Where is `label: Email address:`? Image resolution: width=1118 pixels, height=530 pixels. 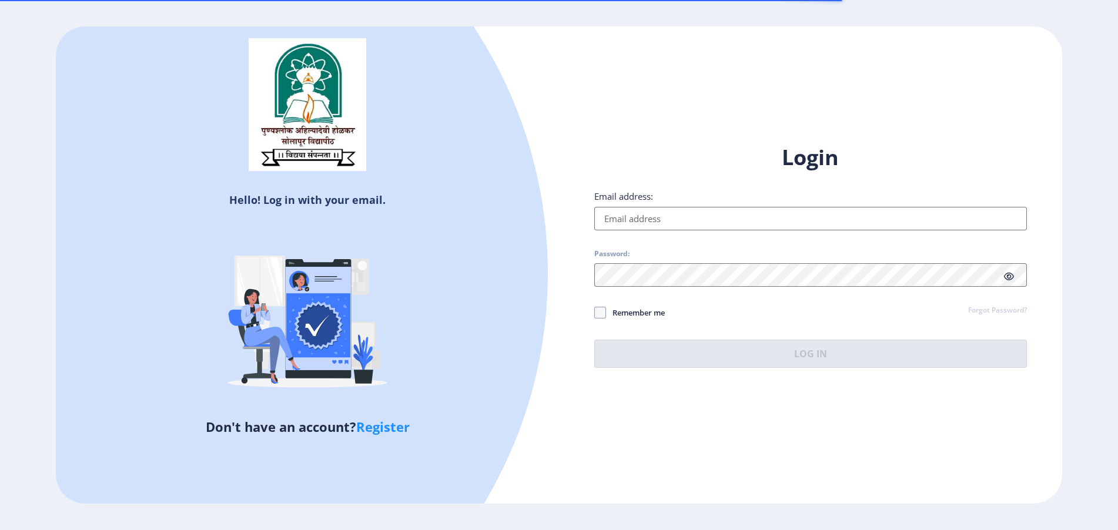 label: Email address: is located at coordinates (624, 196).